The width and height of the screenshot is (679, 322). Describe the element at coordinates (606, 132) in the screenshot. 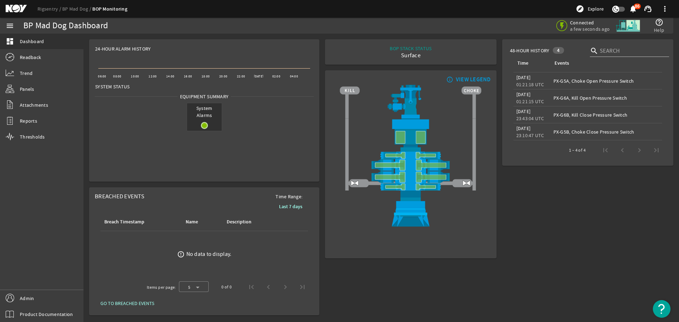

I see `div: PX-G5B, Choke Close Pressure Switch` at that location.